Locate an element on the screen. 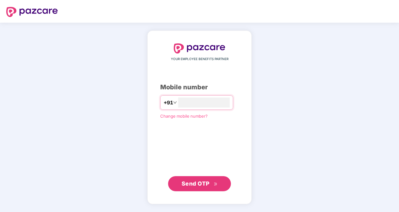 This screenshot has width=399, height=212. span: Change mobile number? is located at coordinates (184, 116).